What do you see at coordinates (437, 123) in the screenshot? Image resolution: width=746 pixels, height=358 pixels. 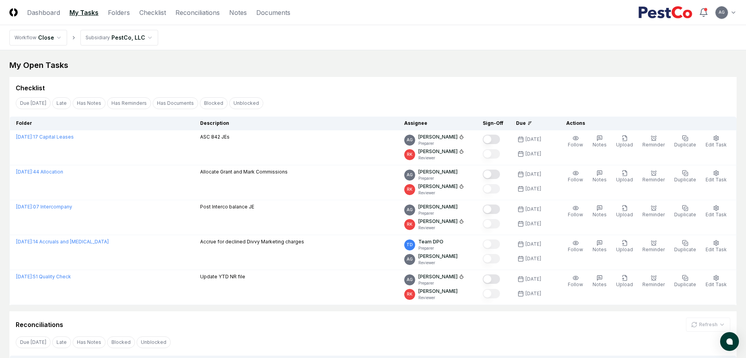 I see `th: Assignee` at bounding box center [437, 123].